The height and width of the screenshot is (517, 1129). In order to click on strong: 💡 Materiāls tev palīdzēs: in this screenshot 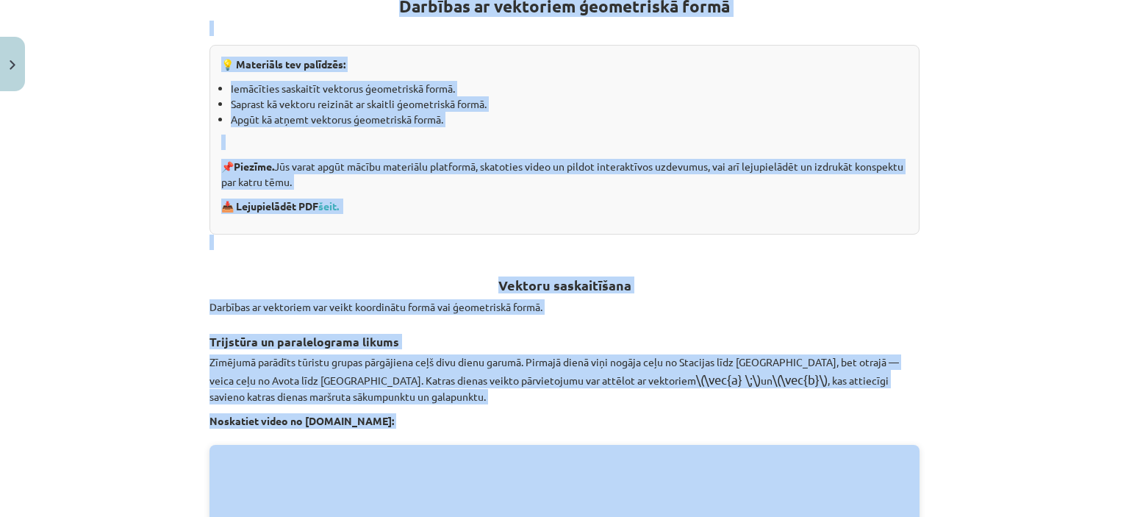, I will do `click(283, 64)`.